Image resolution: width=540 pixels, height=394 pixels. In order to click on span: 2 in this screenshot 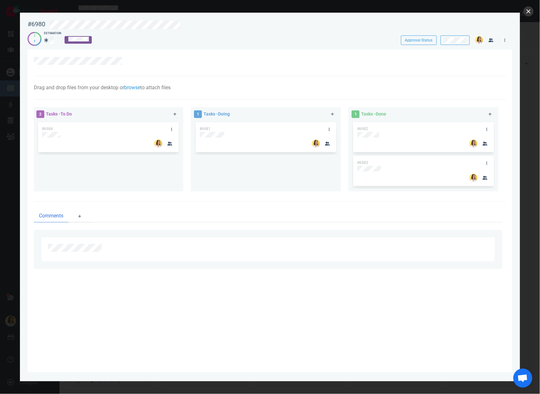, I will do `click(40, 114)`.